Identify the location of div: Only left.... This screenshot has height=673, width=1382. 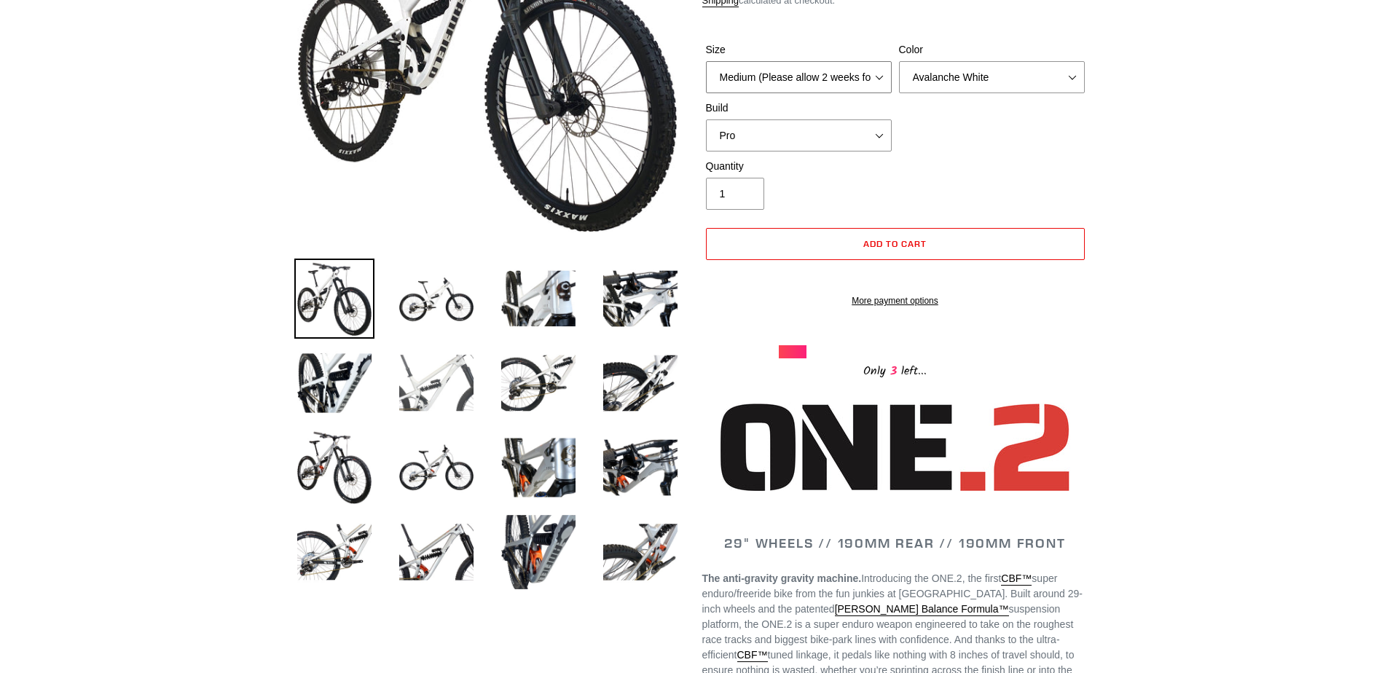
(895, 369).